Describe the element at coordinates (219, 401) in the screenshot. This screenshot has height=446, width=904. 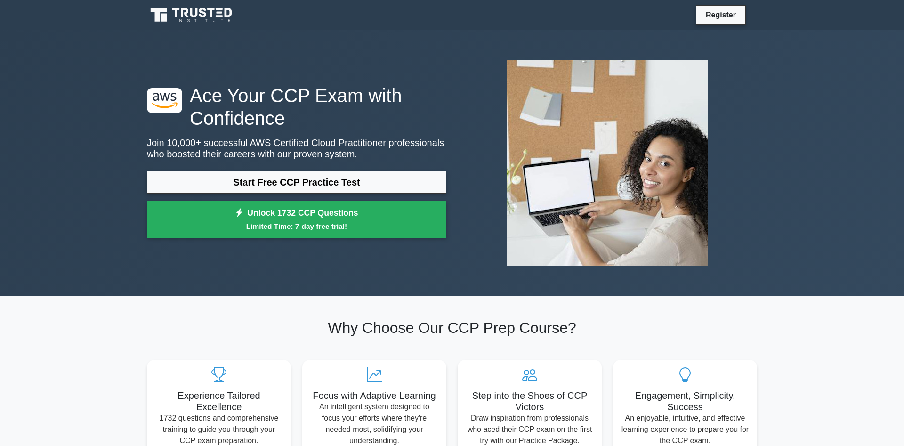
I see `h5: Experience Tailored Excellence` at that location.